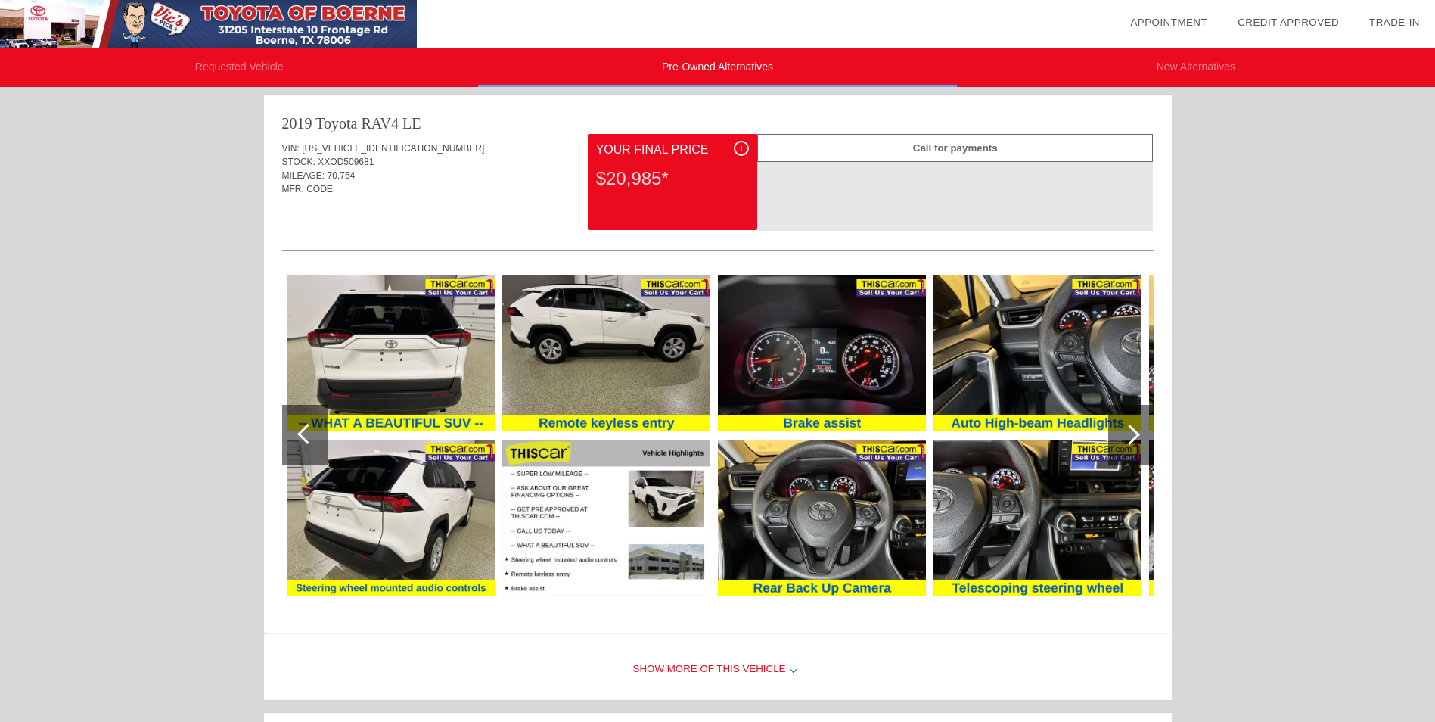 Image resolution: width=1435 pixels, height=722 pixels. Describe the element at coordinates (1395, 22) in the screenshot. I see `a: Trade-In` at that location.